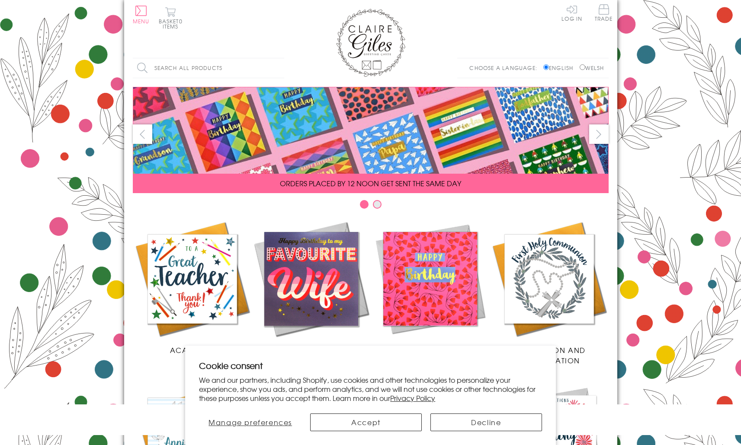 The width and height of the screenshot is (741, 445). Describe the element at coordinates (371, 43) in the screenshot. I see `img: Claire Giles Greetings Cards` at that location.